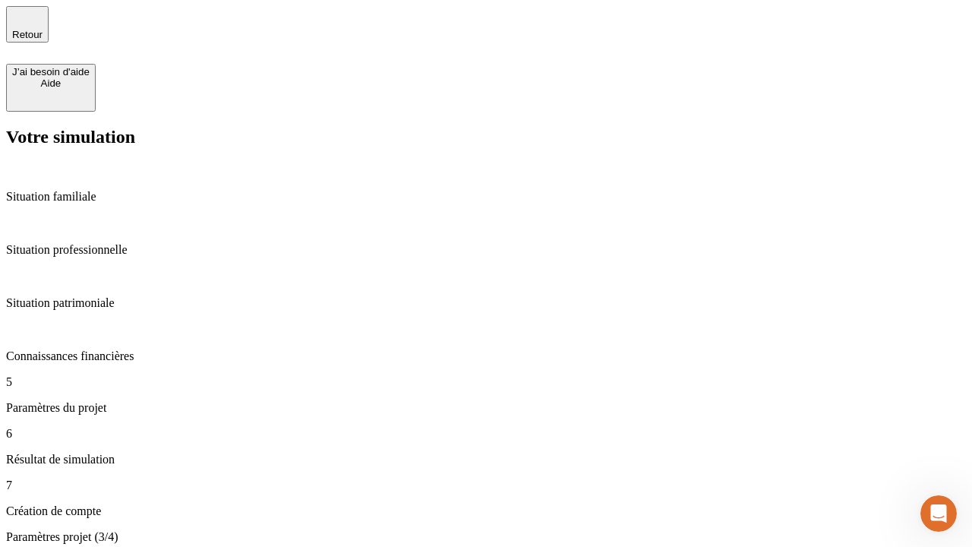 The image size is (972, 547). Describe the element at coordinates (486, 459) in the screenshot. I see `p: Résultat de simulation` at that location.